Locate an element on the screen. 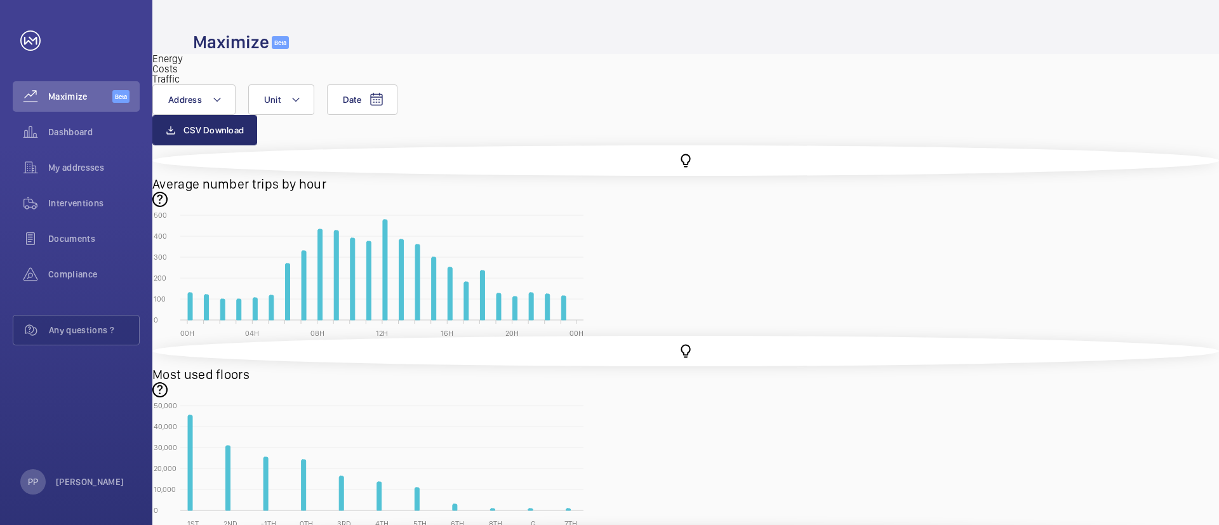 This screenshot has height=525, width=1219. span: Any questions ? is located at coordinates (94, 330).